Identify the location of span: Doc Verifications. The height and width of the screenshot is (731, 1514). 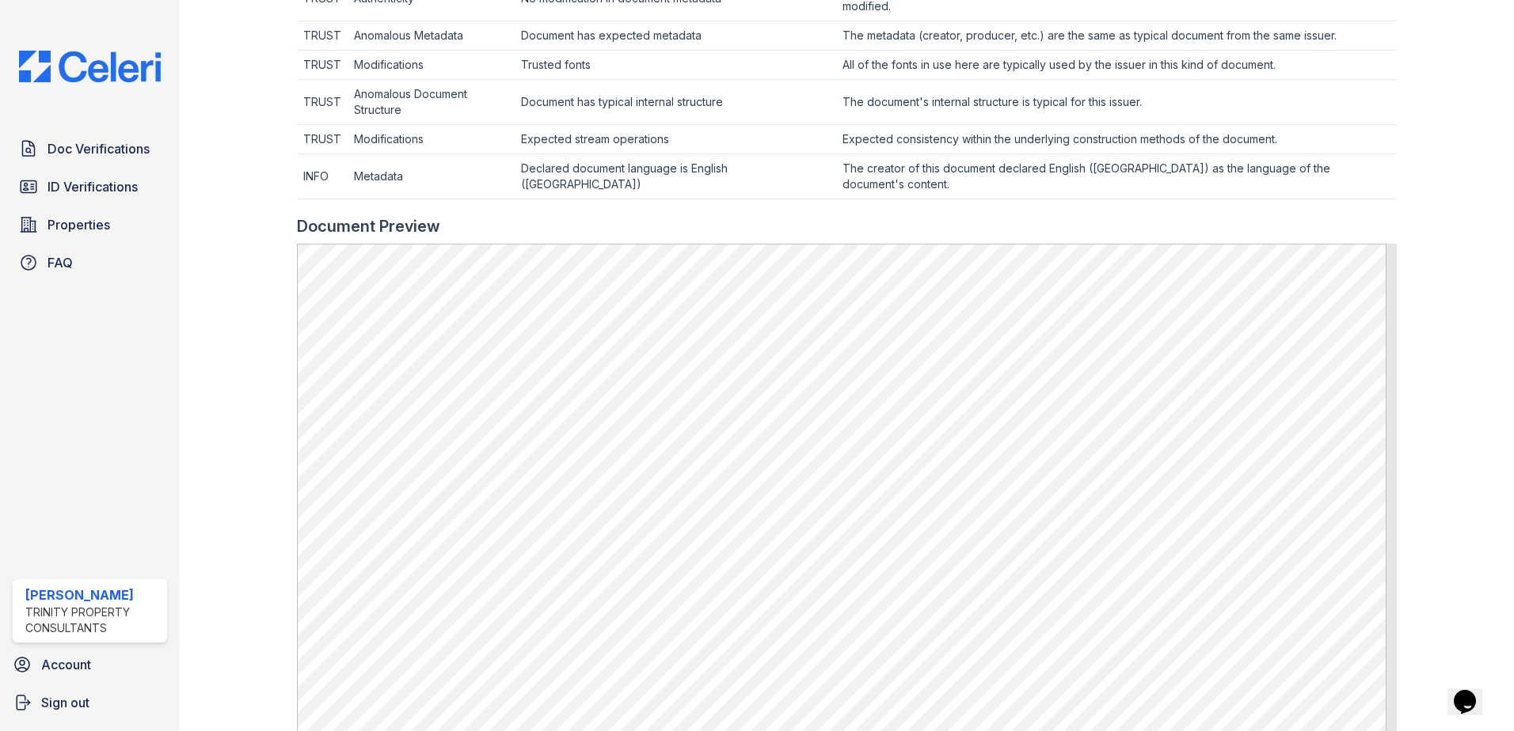
(98, 149).